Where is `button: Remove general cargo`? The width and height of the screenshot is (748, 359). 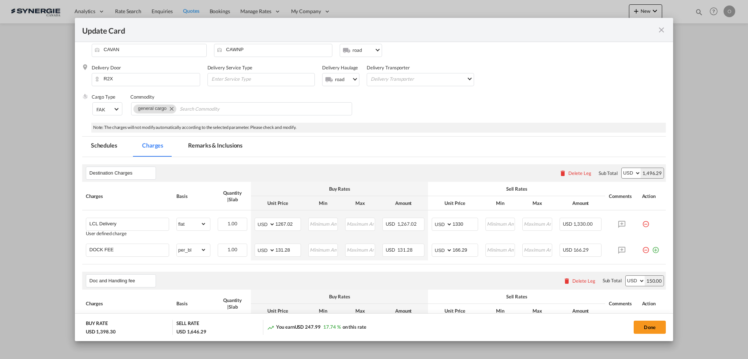
button: Remove general cargo is located at coordinates (171, 109).